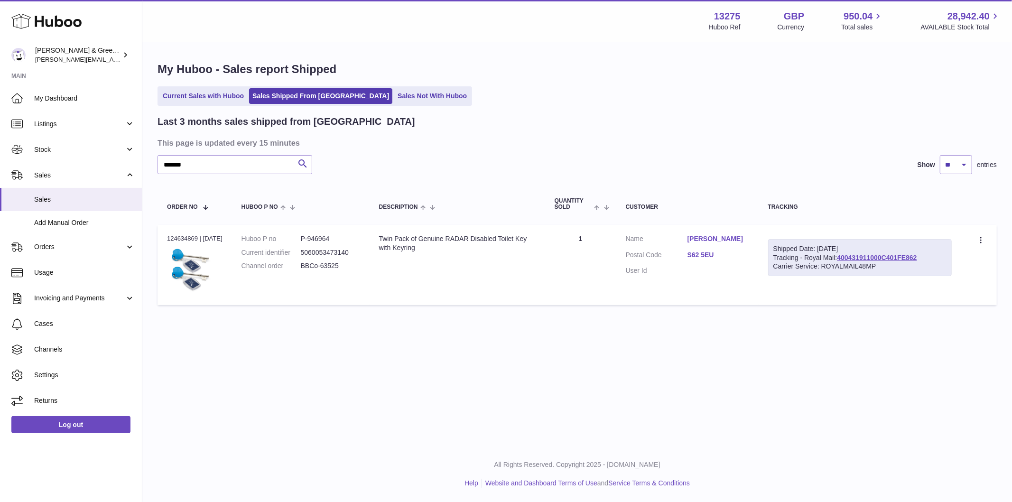 The image size is (1012, 502). What do you see at coordinates (432, 96) in the screenshot?
I see `a: Sales Not With Huboo` at bounding box center [432, 96].